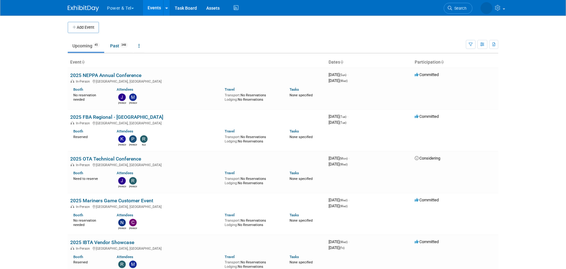  I want to click on div: Rod Philp, so click(144, 145).